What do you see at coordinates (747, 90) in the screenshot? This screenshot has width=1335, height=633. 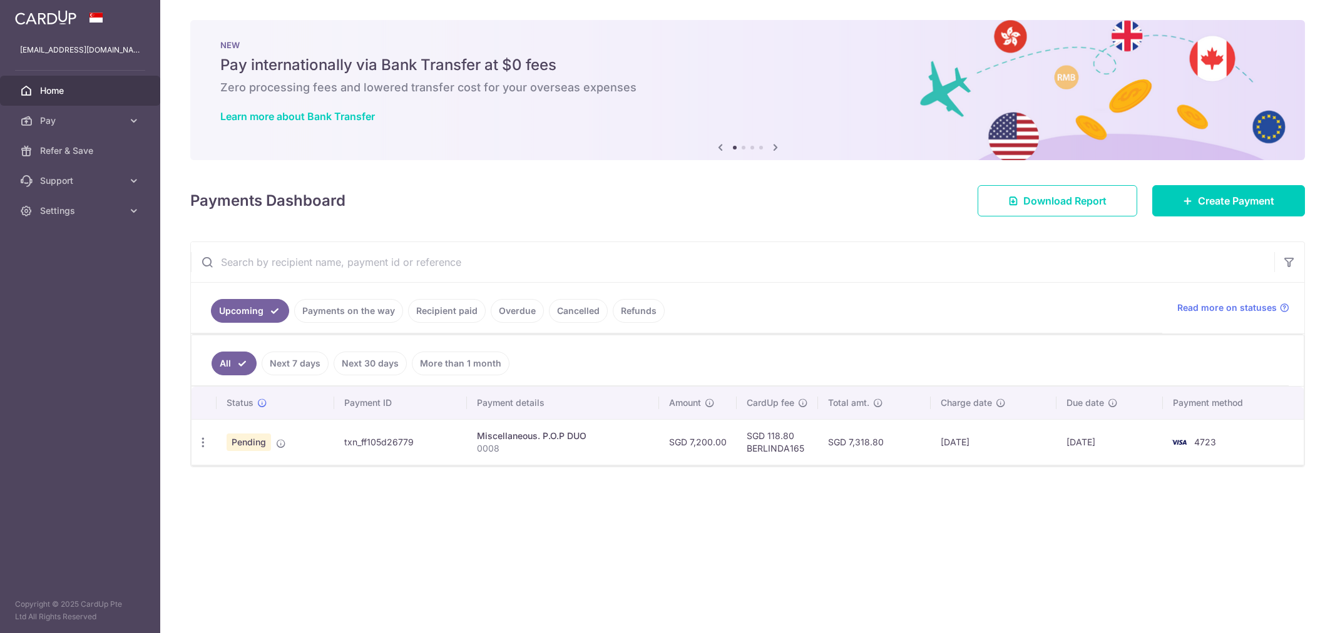 I see `img: Bank transfer banner` at bounding box center [747, 90].